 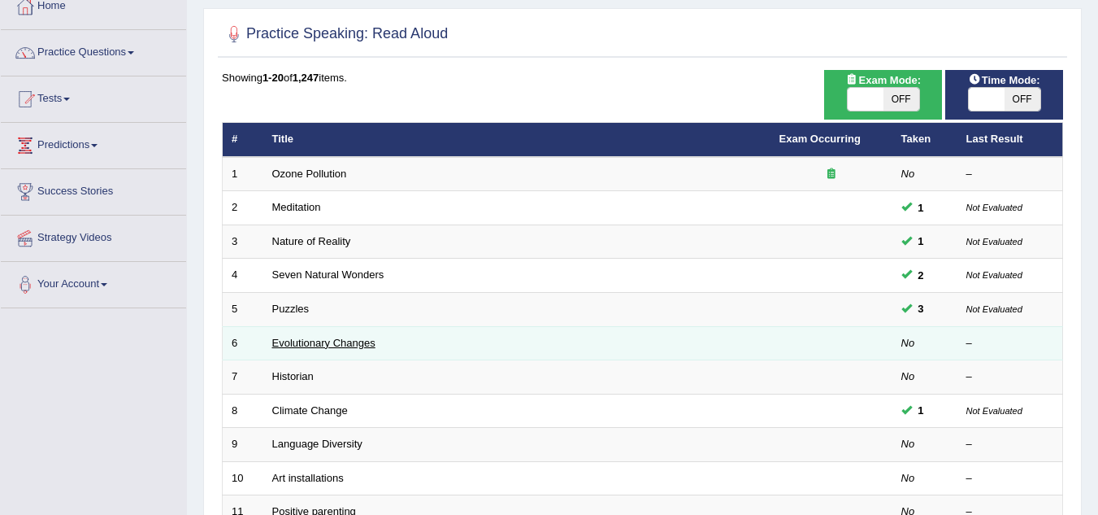 I want to click on a: Seven Natural Wonders, so click(x=328, y=274).